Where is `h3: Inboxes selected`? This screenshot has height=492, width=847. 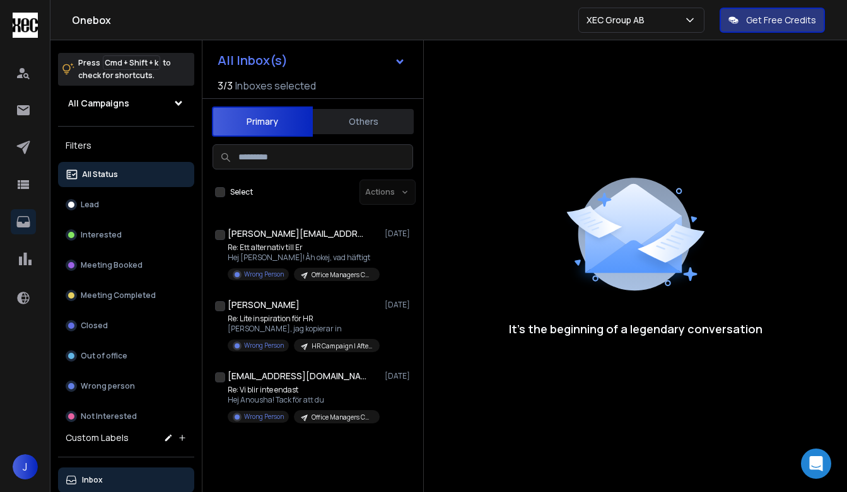
h3: Inboxes selected is located at coordinates (276, 86).